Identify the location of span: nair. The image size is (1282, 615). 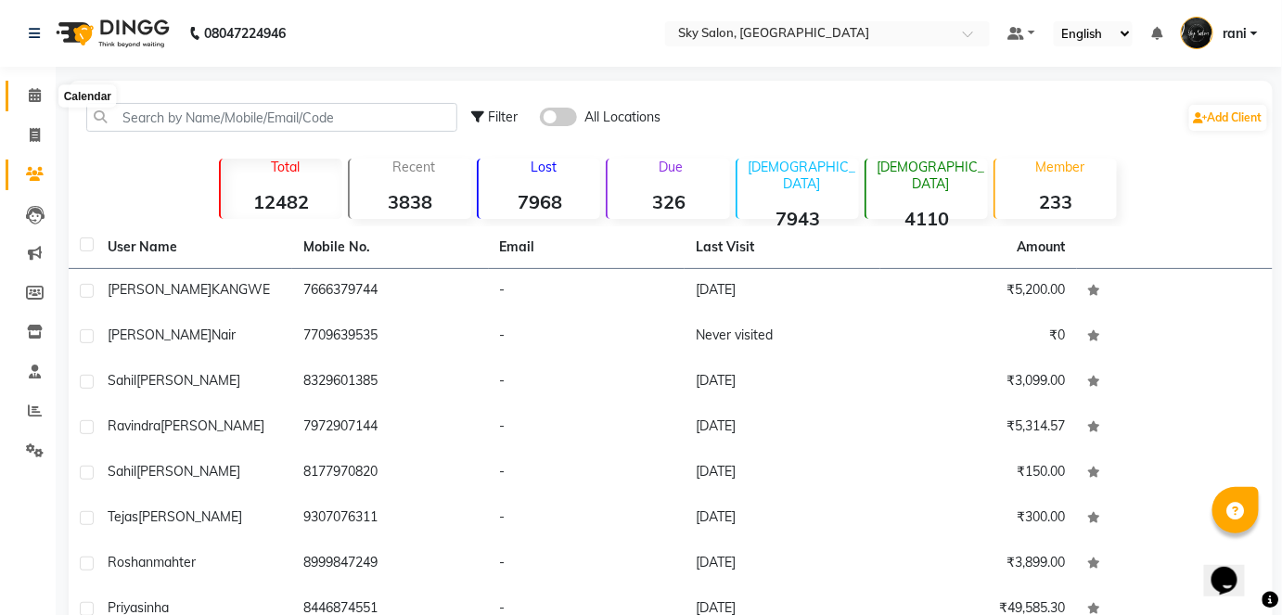
(223, 335).